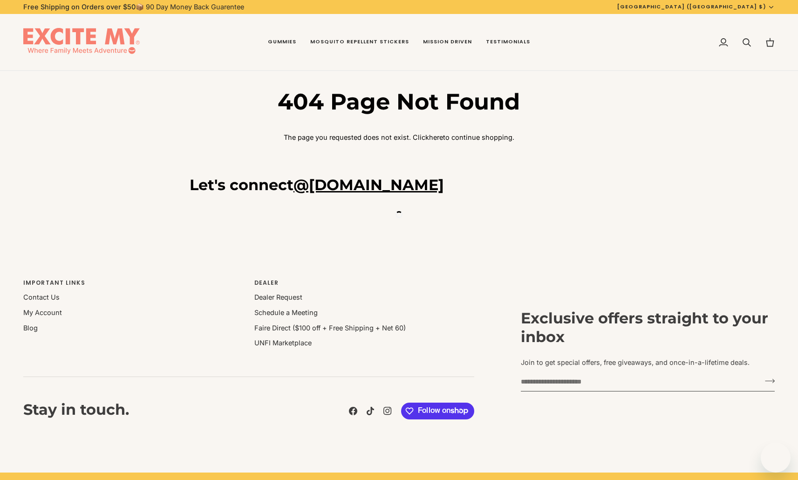 Image resolution: width=798 pixels, height=480 pixels. What do you see at coordinates (282, 42) in the screenshot?
I see `a: Gummies` at bounding box center [282, 42].